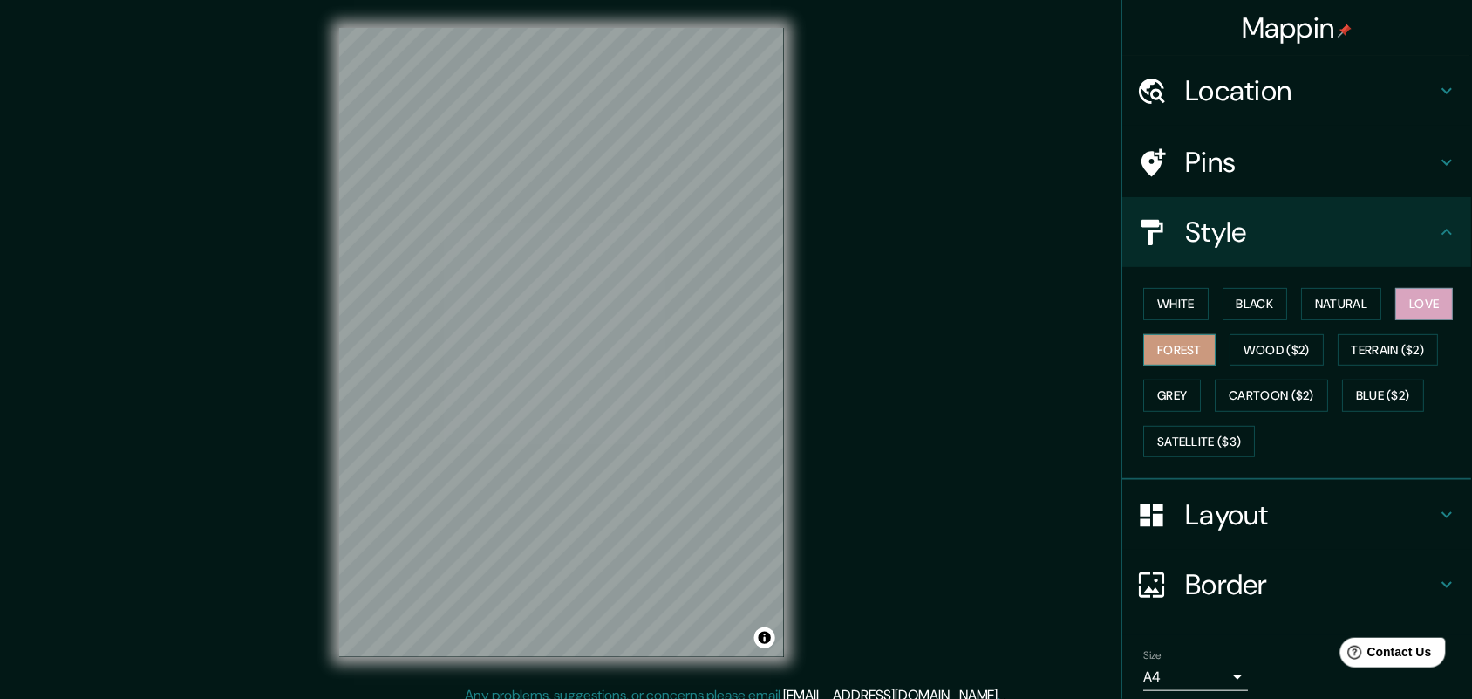 The image size is (1472, 699). What do you see at coordinates (1312, 584) in the screenshot?
I see `h4: Border` at bounding box center [1312, 584].